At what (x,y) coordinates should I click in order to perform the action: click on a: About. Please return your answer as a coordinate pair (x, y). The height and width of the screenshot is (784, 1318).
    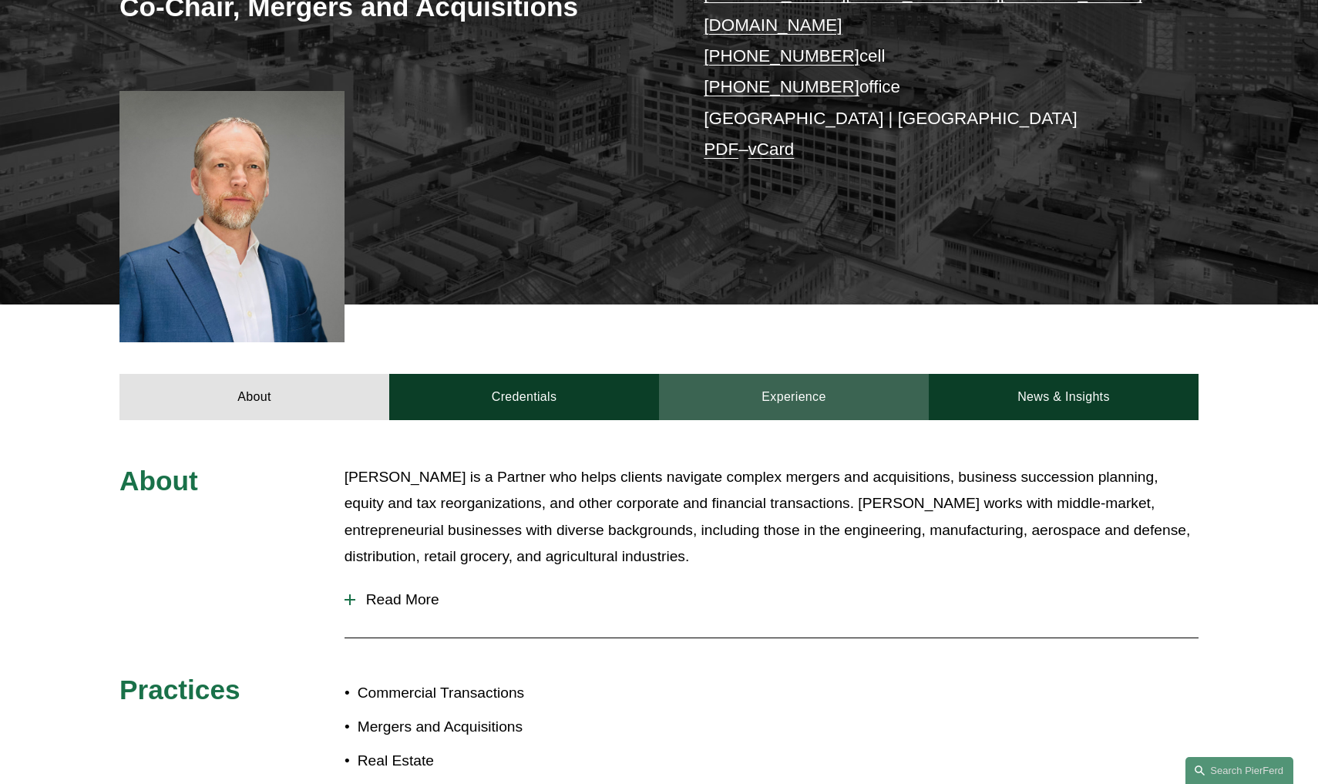
    Looking at the image, I should click on (254, 397).